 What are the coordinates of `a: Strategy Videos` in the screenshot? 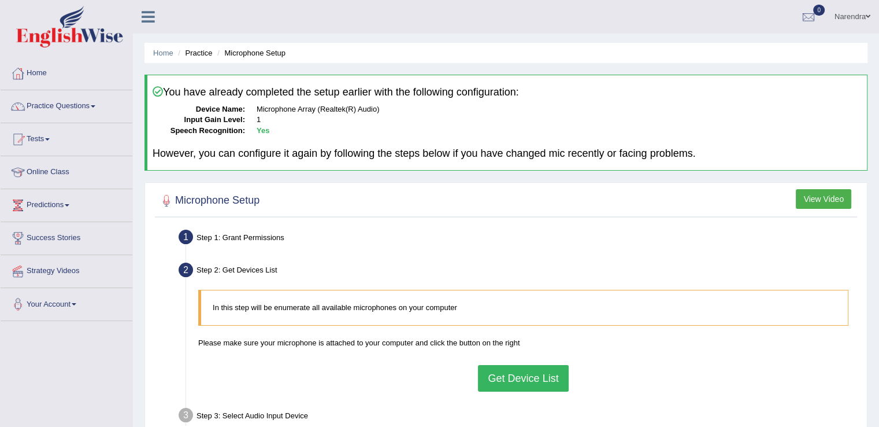 It's located at (66, 269).